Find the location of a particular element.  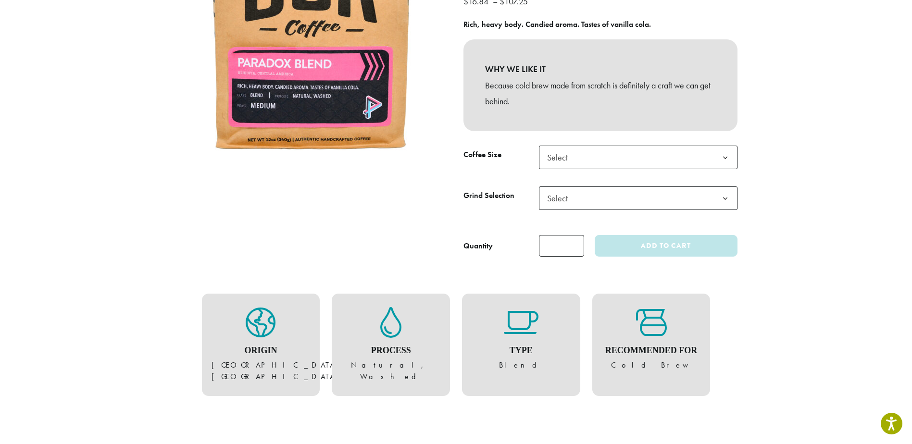

h4: Type is located at coordinates (521, 351).